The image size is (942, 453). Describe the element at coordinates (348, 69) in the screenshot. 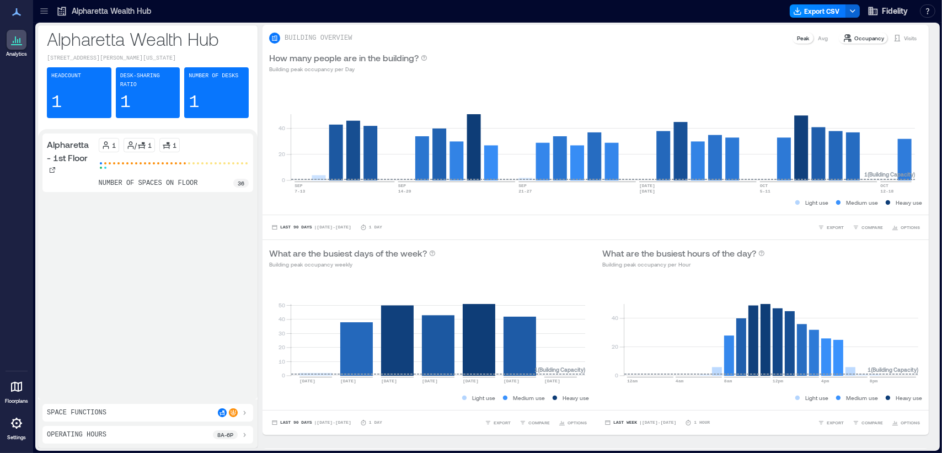

I see `p: Building peak occupancy per Day` at that location.